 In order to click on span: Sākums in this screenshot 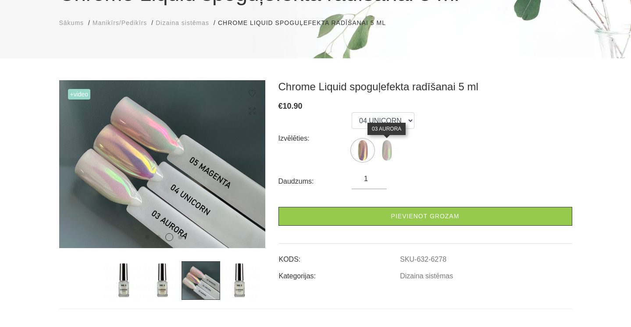, I will do `click(71, 23)`.